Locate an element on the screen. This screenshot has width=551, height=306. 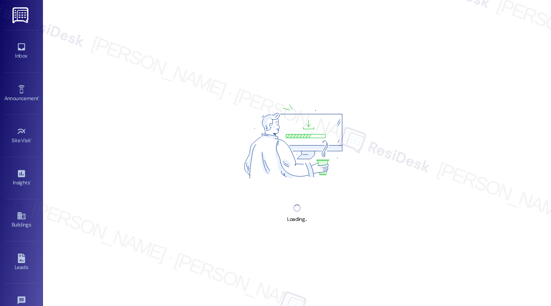
a: Site Visit • is located at coordinates (21, 136).